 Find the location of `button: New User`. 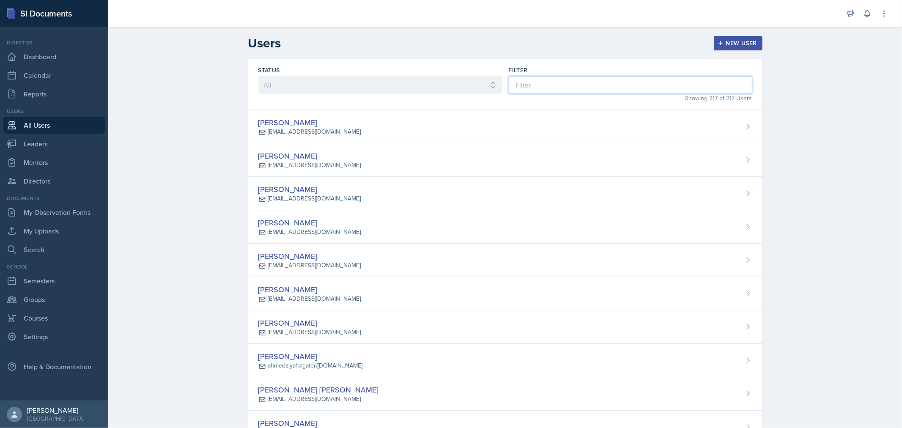

button: New User is located at coordinates (738, 43).